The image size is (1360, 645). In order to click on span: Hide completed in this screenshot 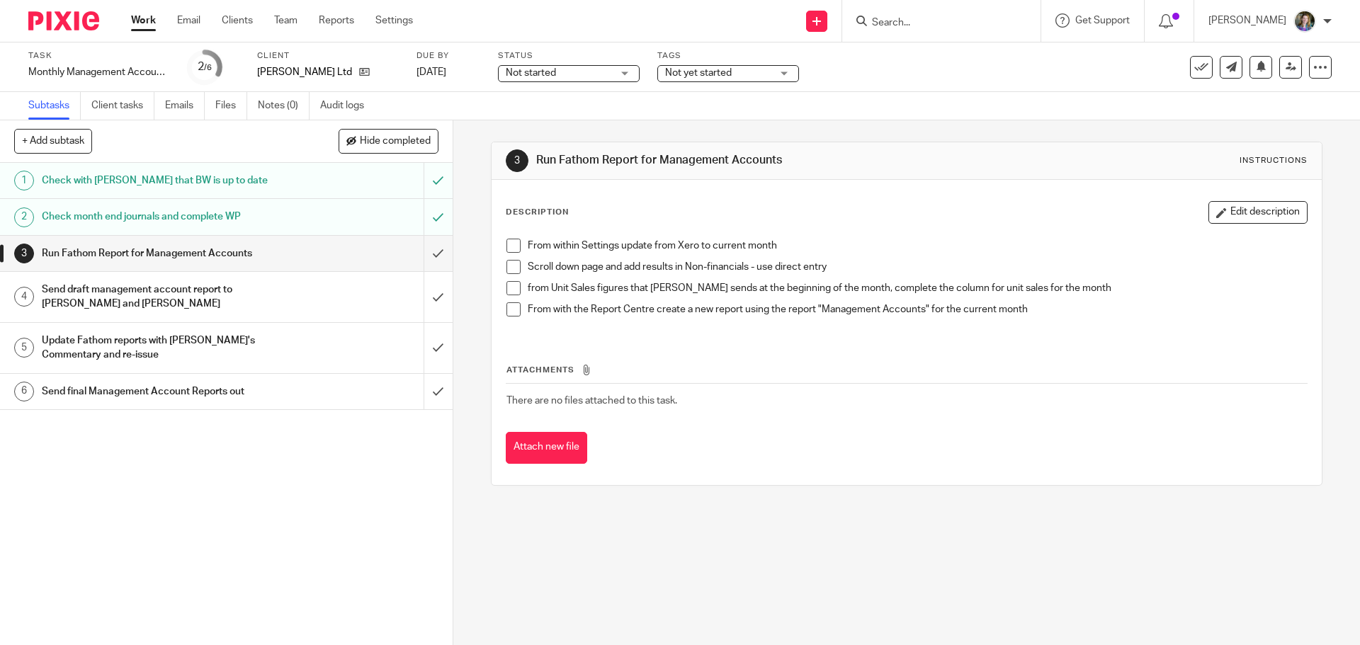, I will do `click(395, 142)`.